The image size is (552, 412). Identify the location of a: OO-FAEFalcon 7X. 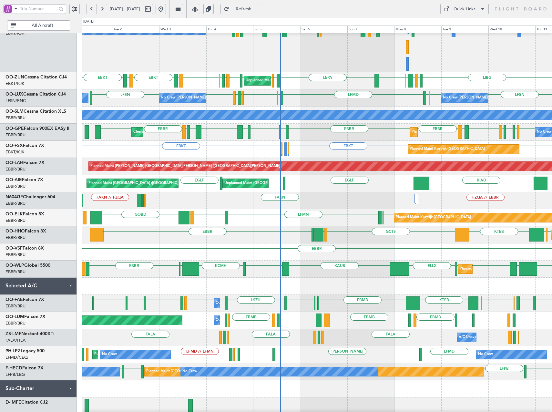
(25, 300).